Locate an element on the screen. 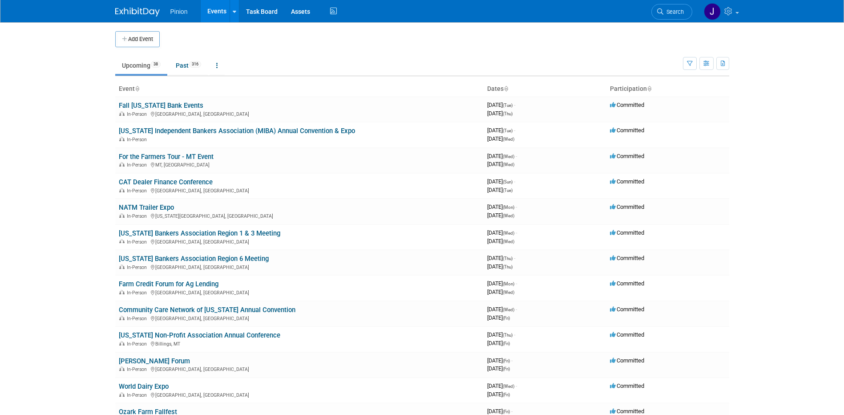 This screenshot has width=844, height=415. a: Sort by Event Name is located at coordinates (137, 89).